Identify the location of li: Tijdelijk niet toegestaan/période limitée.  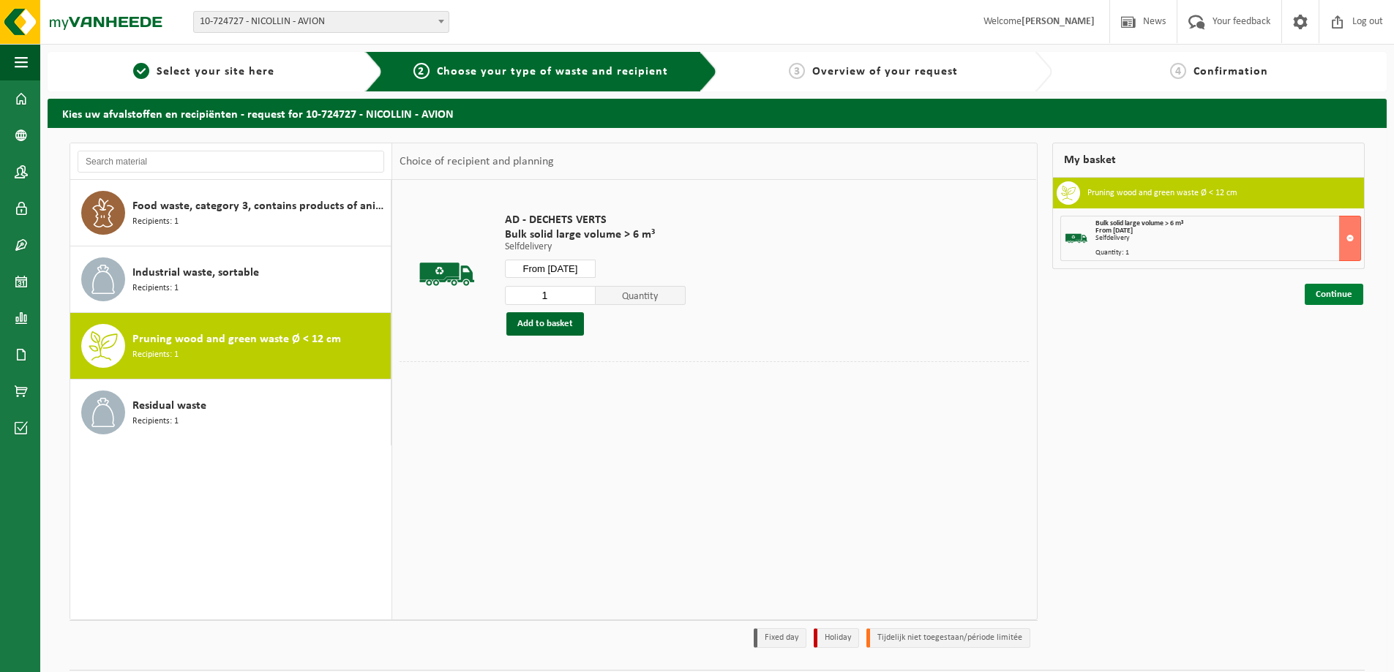
(948, 638).